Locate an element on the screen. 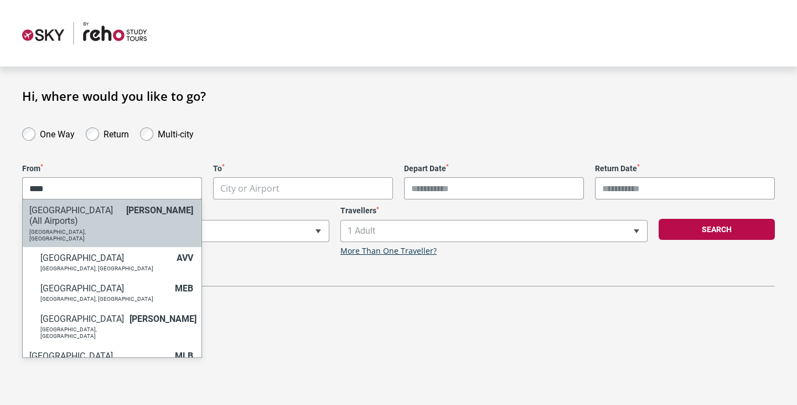 The width and height of the screenshot is (797, 405). span: MLB is located at coordinates (184, 356).